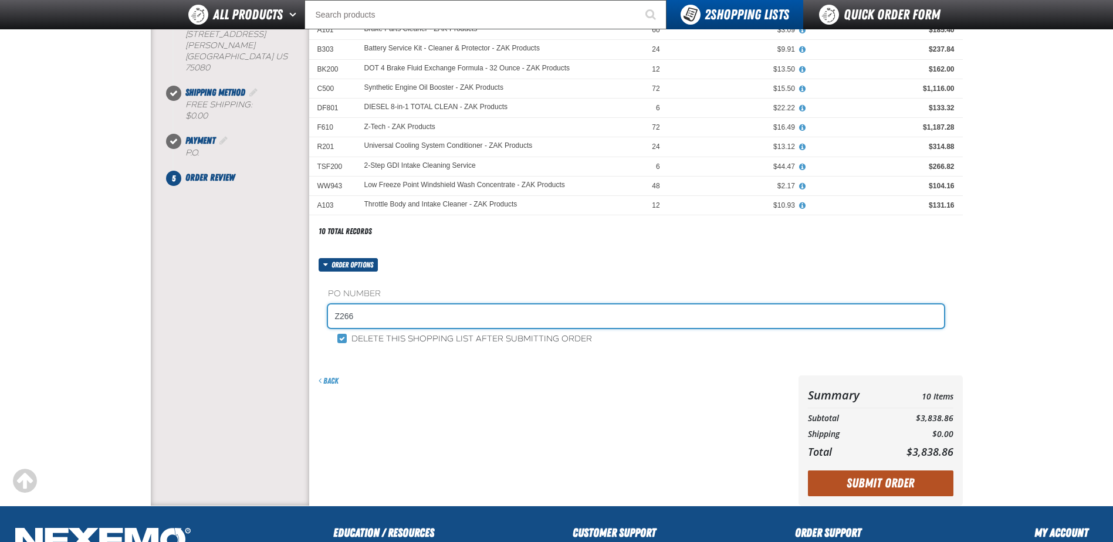  Describe the element at coordinates (1068, 533) in the screenshot. I see `h2: My Account` at that location.